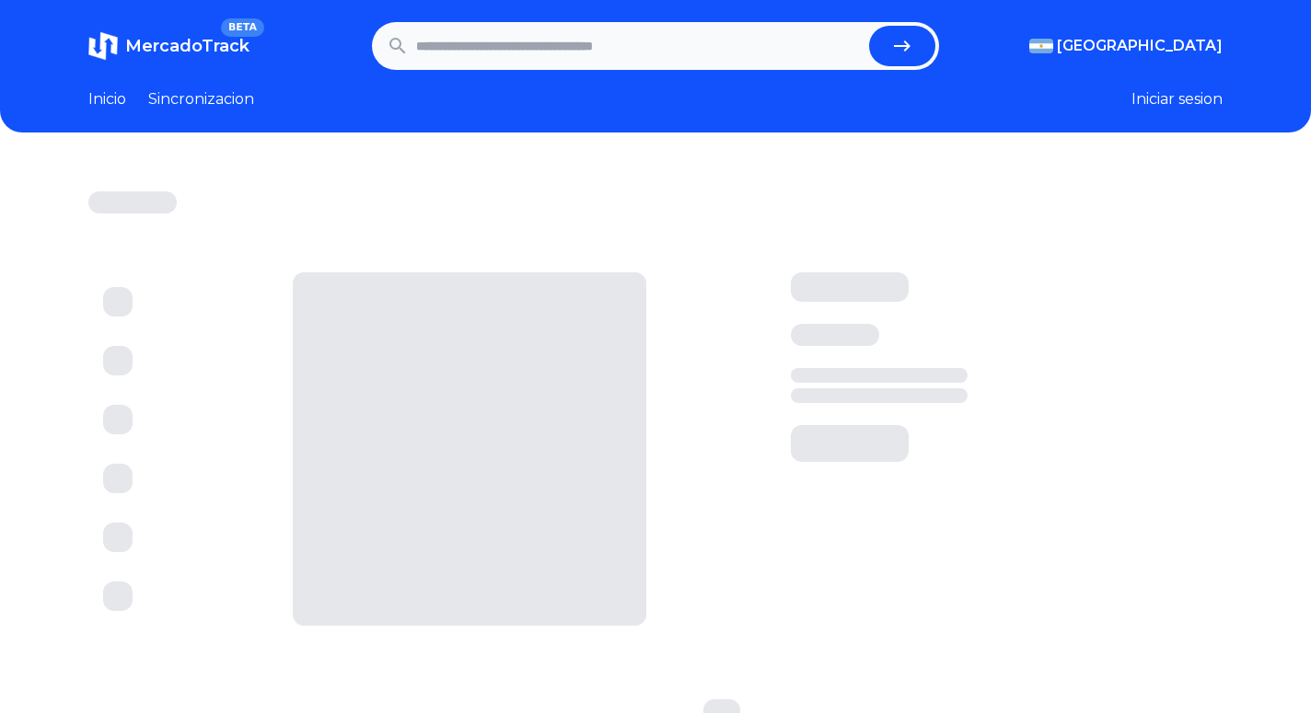  I want to click on a: MercadoTrackBETA, so click(168, 46).